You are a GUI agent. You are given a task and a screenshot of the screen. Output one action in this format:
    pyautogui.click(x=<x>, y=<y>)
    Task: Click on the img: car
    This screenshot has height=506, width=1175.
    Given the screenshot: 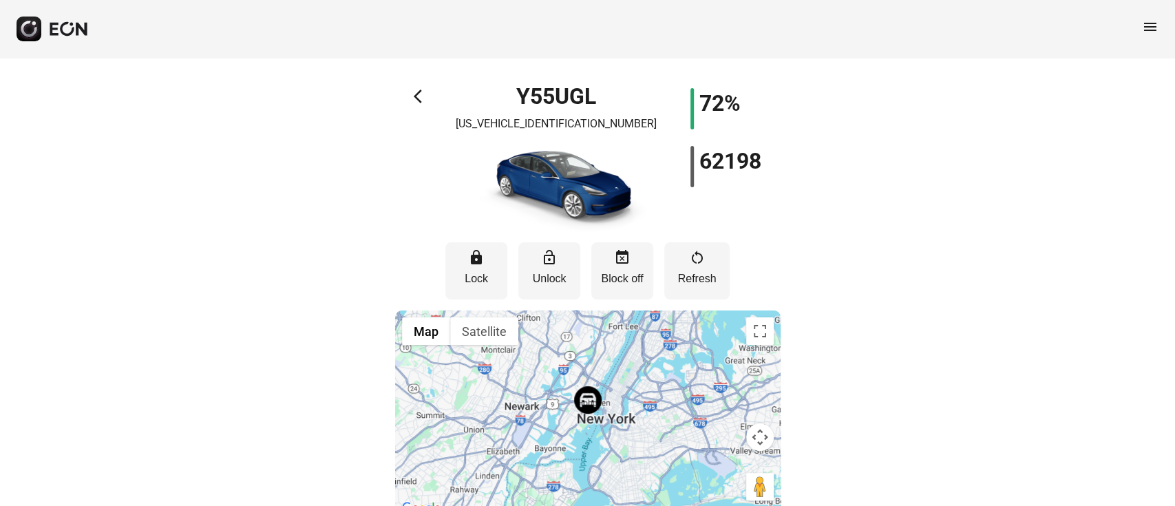 What is the action you would take?
    pyautogui.click(x=556, y=186)
    